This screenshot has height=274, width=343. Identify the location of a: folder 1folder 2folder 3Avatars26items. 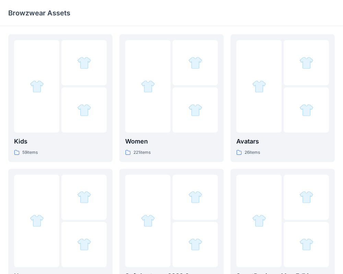
(283, 98).